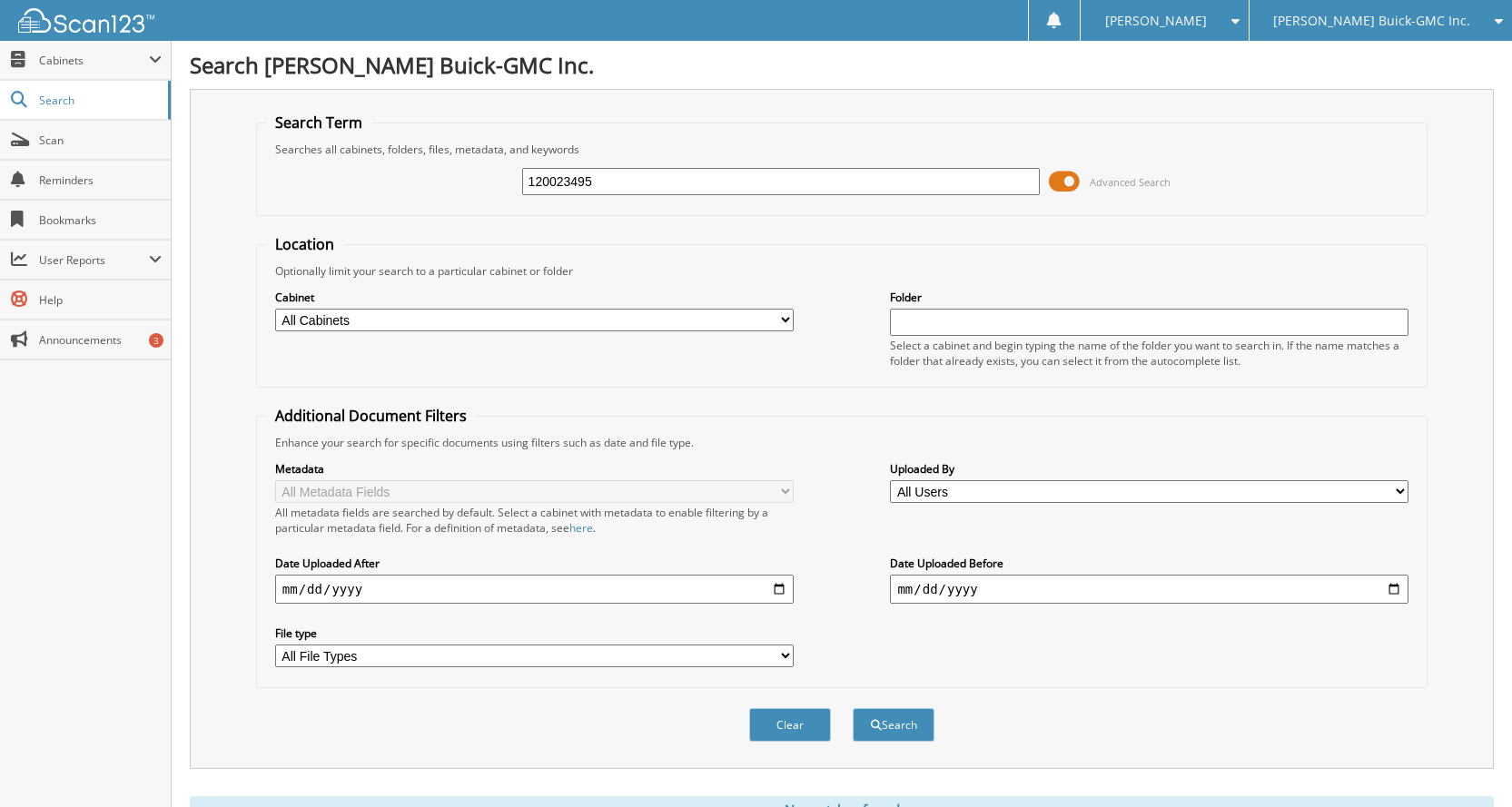 The height and width of the screenshot is (807, 1512). Describe the element at coordinates (841, 149) in the screenshot. I see `div: Searches all cabinets, folders, files, metadata, and keywords` at that location.